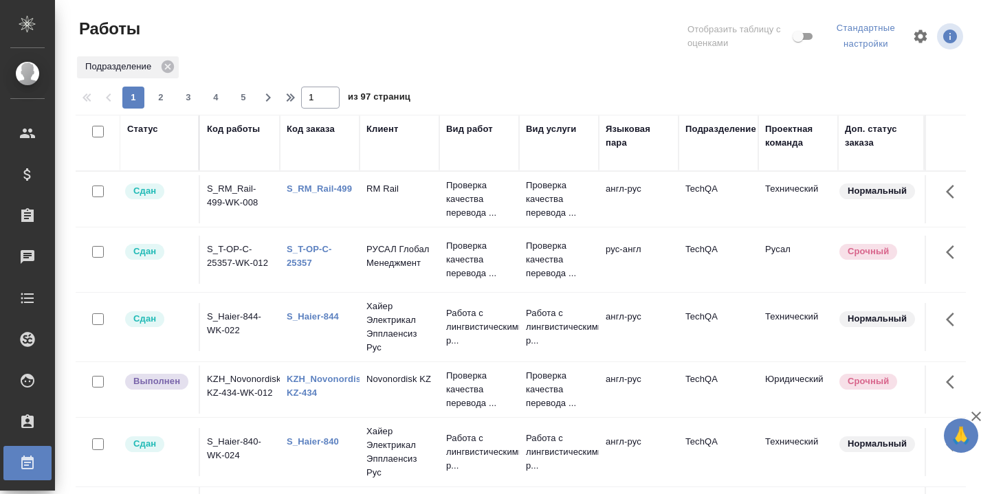 The width and height of the screenshot is (992, 494). What do you see at coordinates (951, 36) in the screenshot?
I see `span: Посмотреть информацию` at bounding box center [951, 36].